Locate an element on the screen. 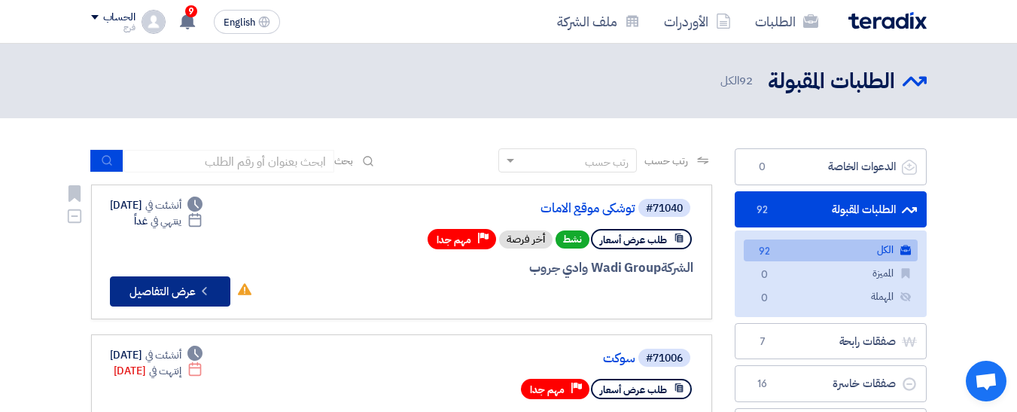 Image resolution: width=1017 pixels, height=412 pixels. span: 9 is located at coordinates (191, 11).